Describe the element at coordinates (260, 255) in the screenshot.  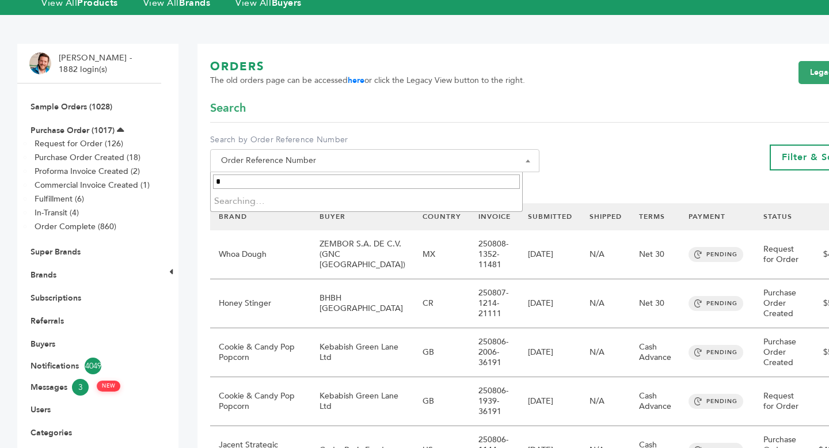
I see `td: Whoa Dough` at that location.